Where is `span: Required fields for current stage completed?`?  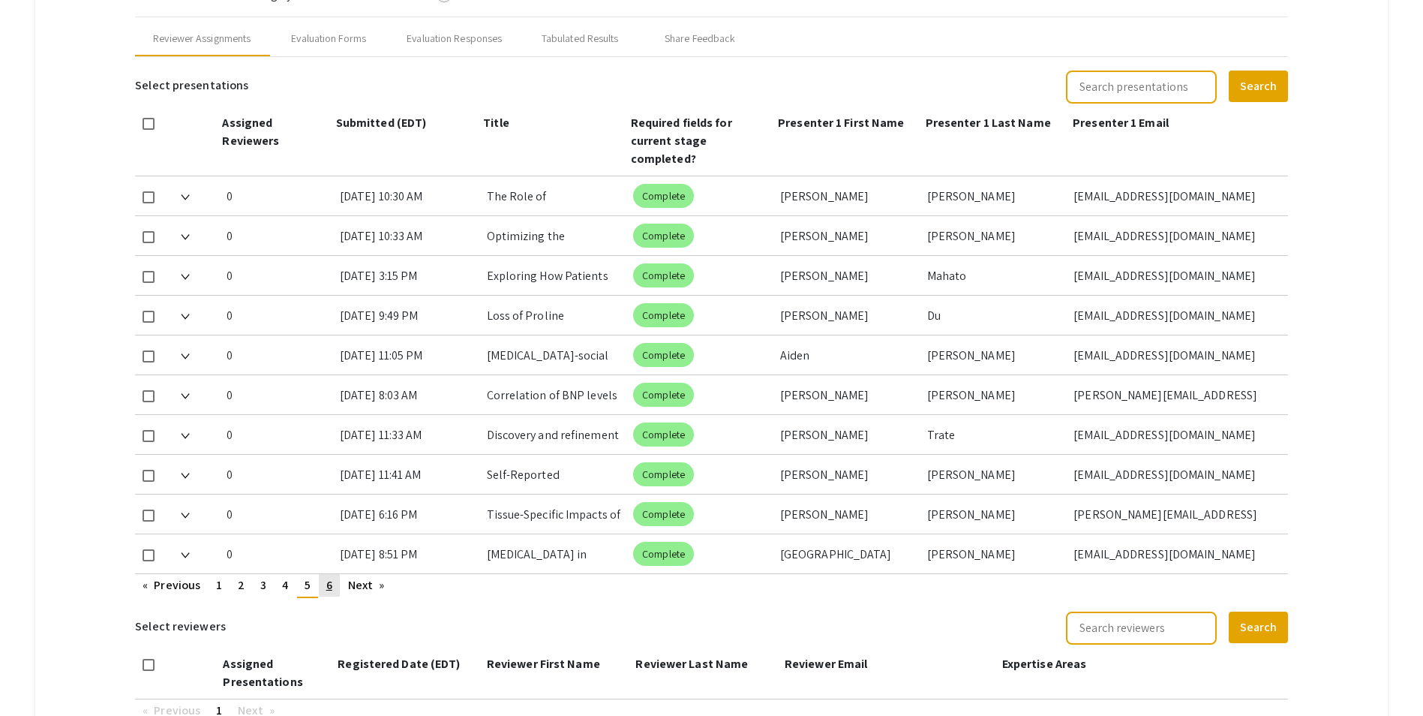 span: Required fields for current stage completed? is located at coordinates (681, 140).